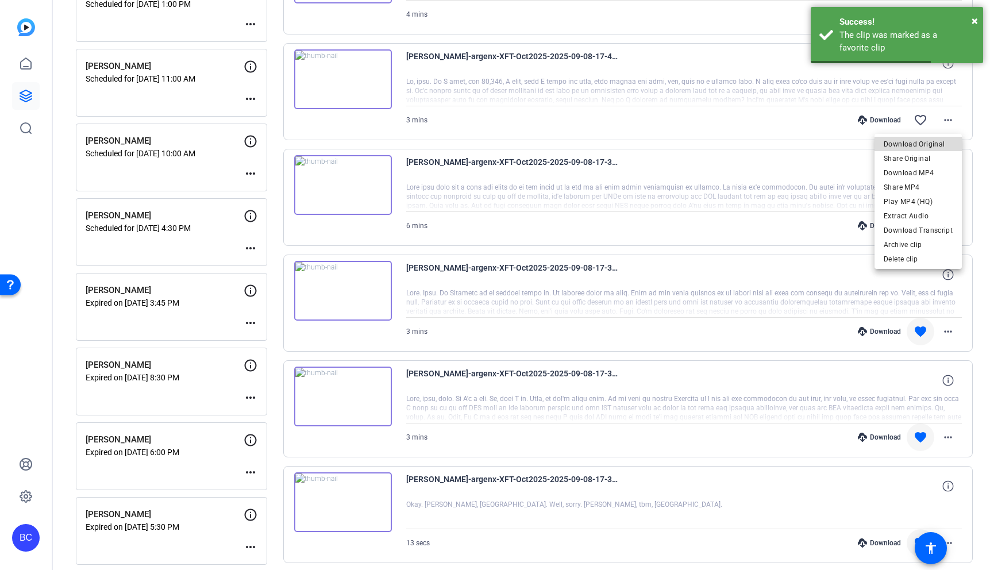  Describe the element at coordinates (918, 159) in the screenshot. I see `span: Share Original` at that location.